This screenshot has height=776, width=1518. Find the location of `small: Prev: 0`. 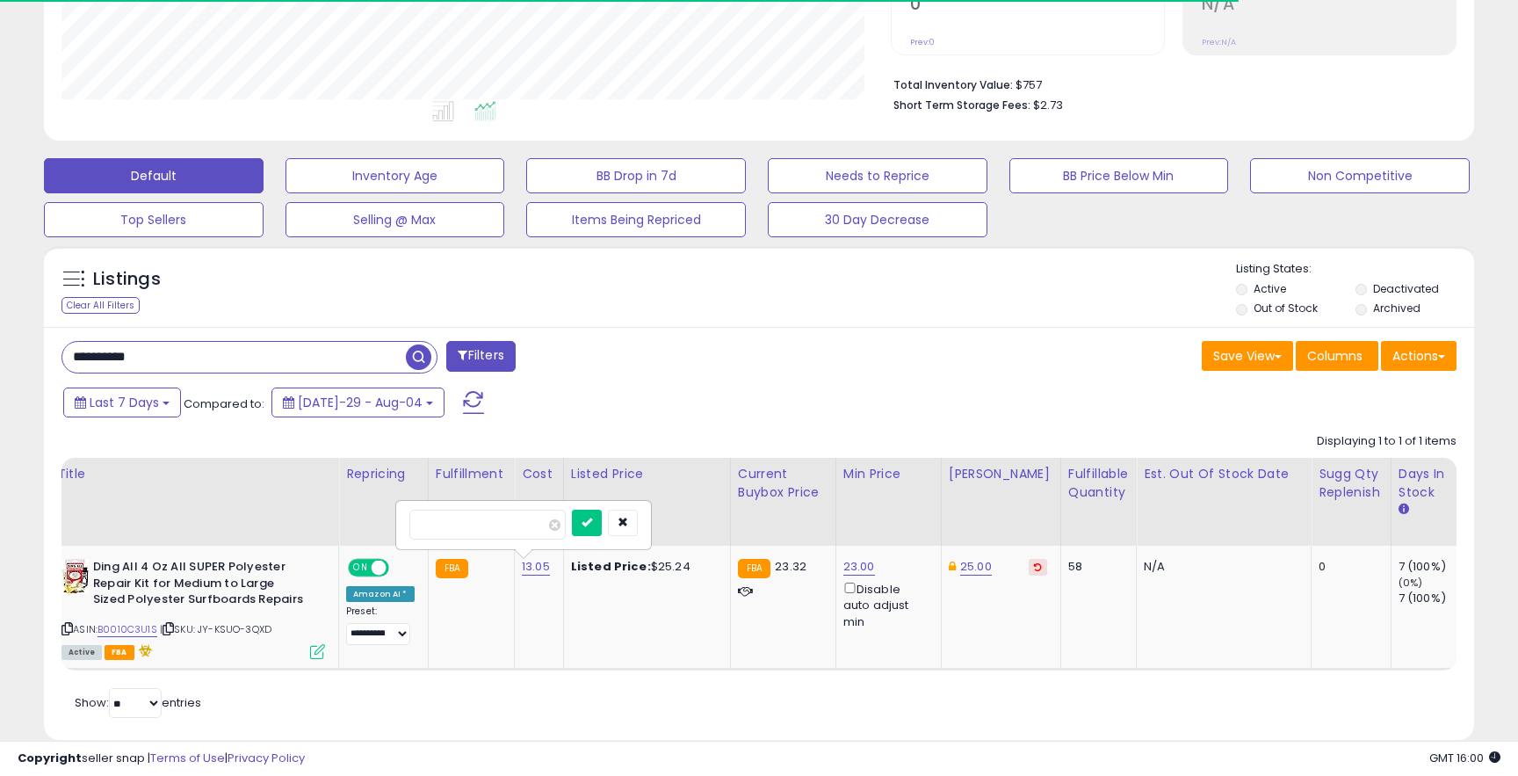

small: Prev: 0 is located at coordinates (922, 42).